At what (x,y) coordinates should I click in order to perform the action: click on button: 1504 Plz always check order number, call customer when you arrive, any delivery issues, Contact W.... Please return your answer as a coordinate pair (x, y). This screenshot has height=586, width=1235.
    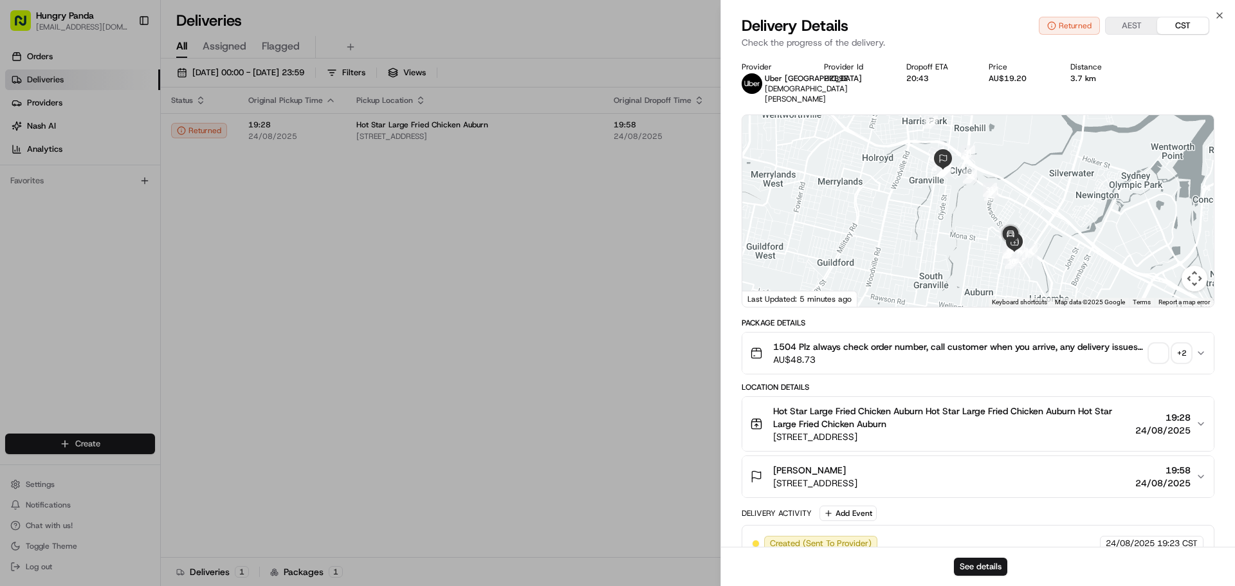
    Looking at the image, I should click on (978, 353).